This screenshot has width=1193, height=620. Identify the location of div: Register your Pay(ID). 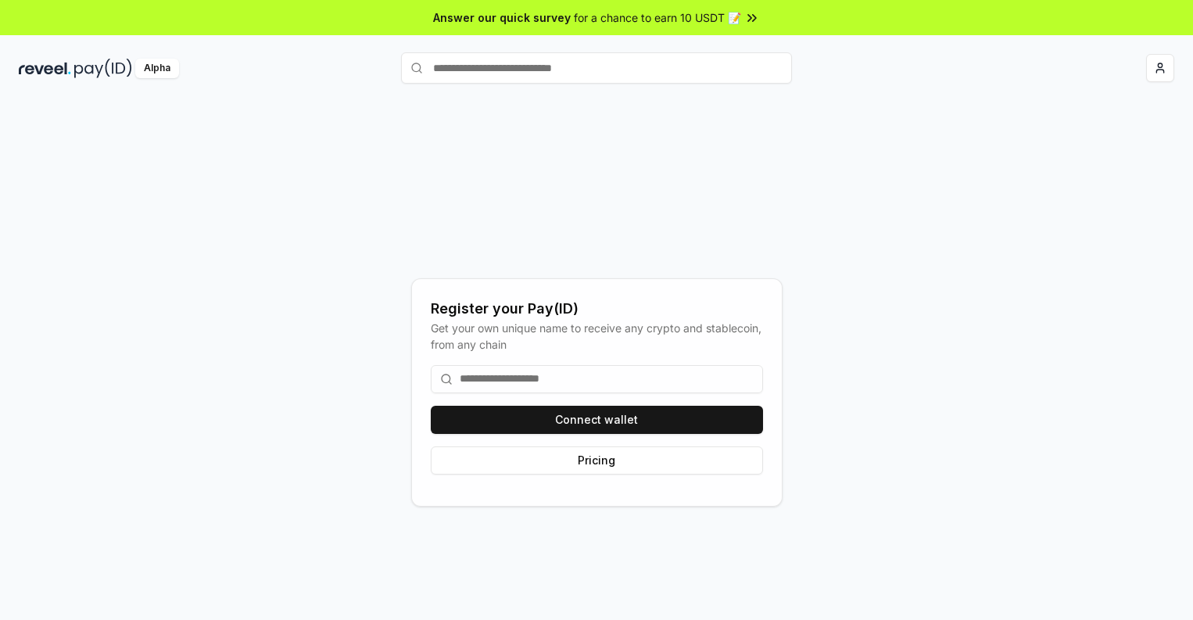
(597, 309).